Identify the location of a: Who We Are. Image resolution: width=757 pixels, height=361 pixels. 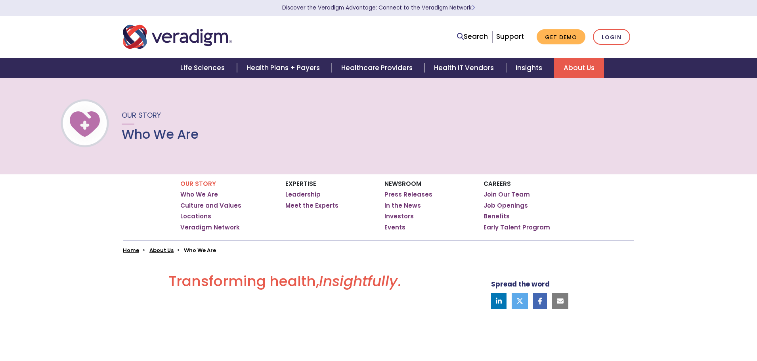
(199, 195).